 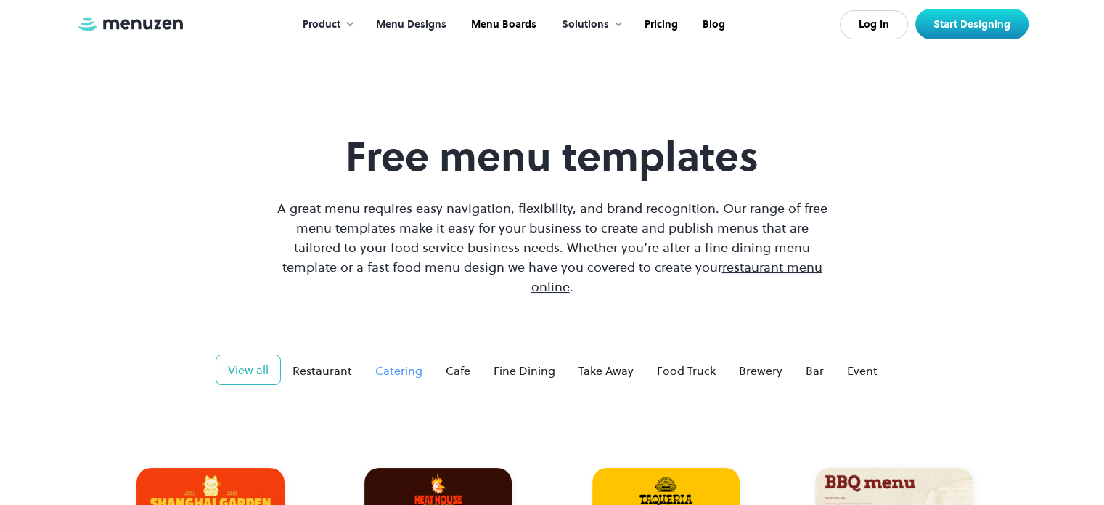 What do you see at coordinates (502, 25) in the screenshot?
I see `a: Menu Boards` at bounding box center [502, 25].